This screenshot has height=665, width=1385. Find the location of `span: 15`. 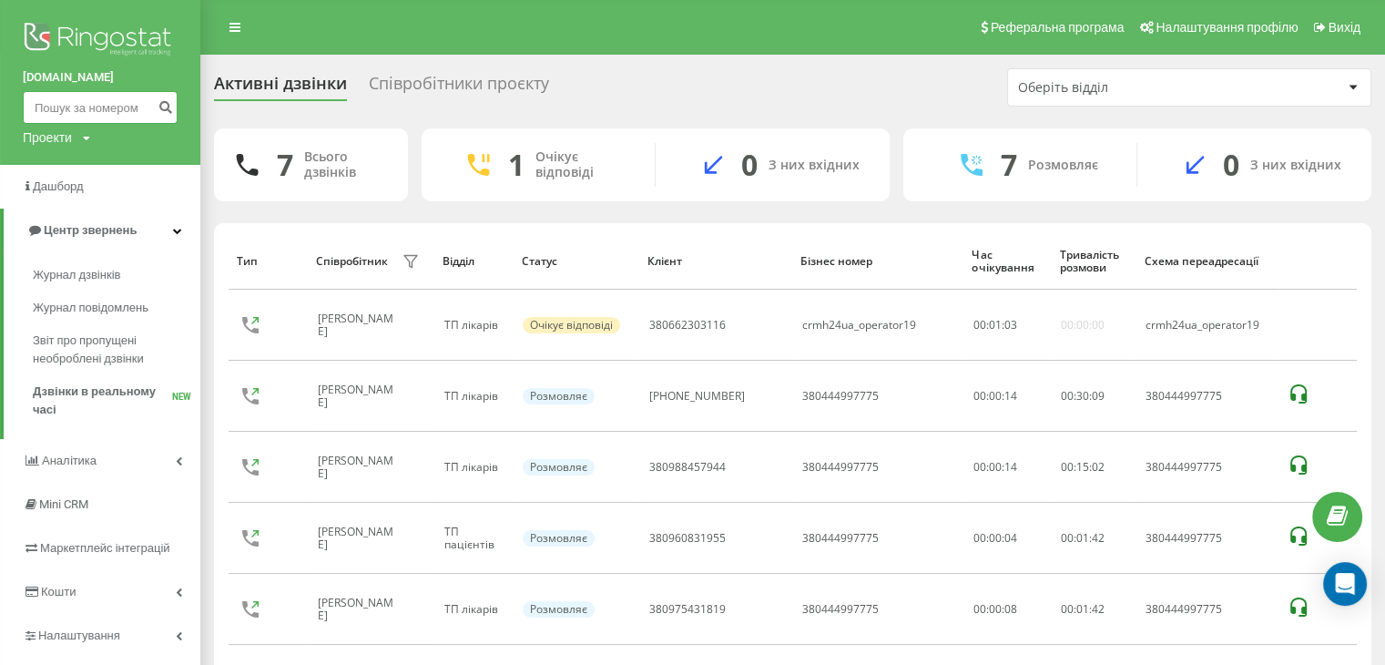

span: 15 is located at coordinates (1083, 466).